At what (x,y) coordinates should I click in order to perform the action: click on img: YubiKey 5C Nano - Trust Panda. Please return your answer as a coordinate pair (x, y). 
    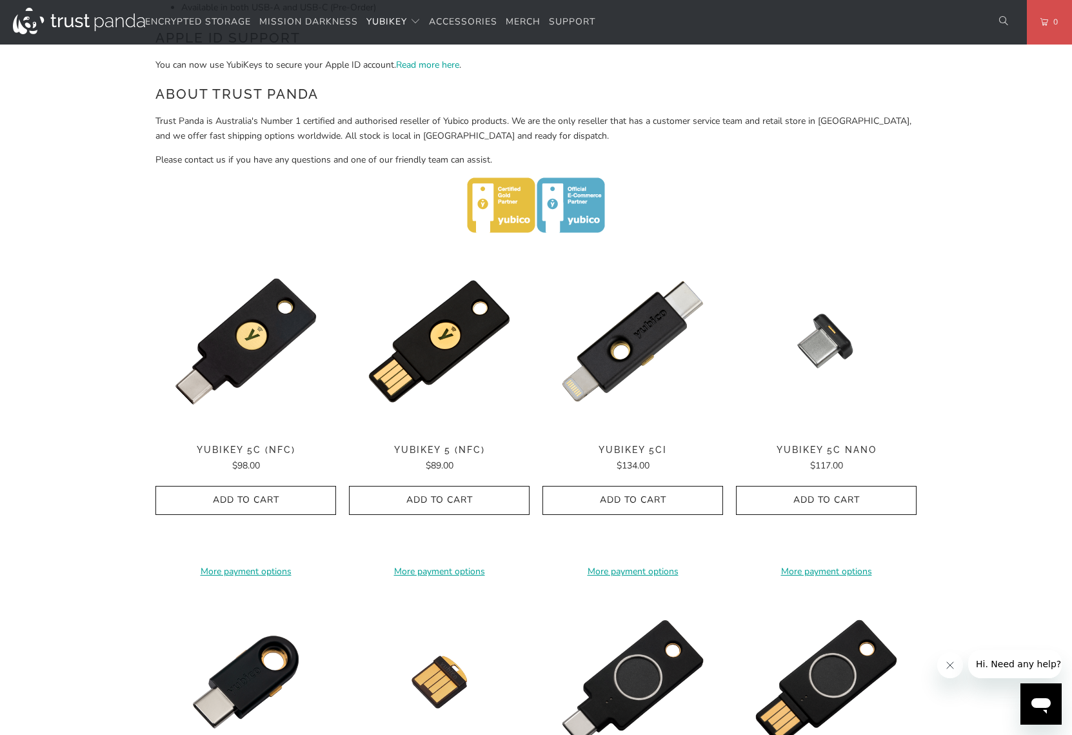
    Looking at the image, I should click on (826, 341).